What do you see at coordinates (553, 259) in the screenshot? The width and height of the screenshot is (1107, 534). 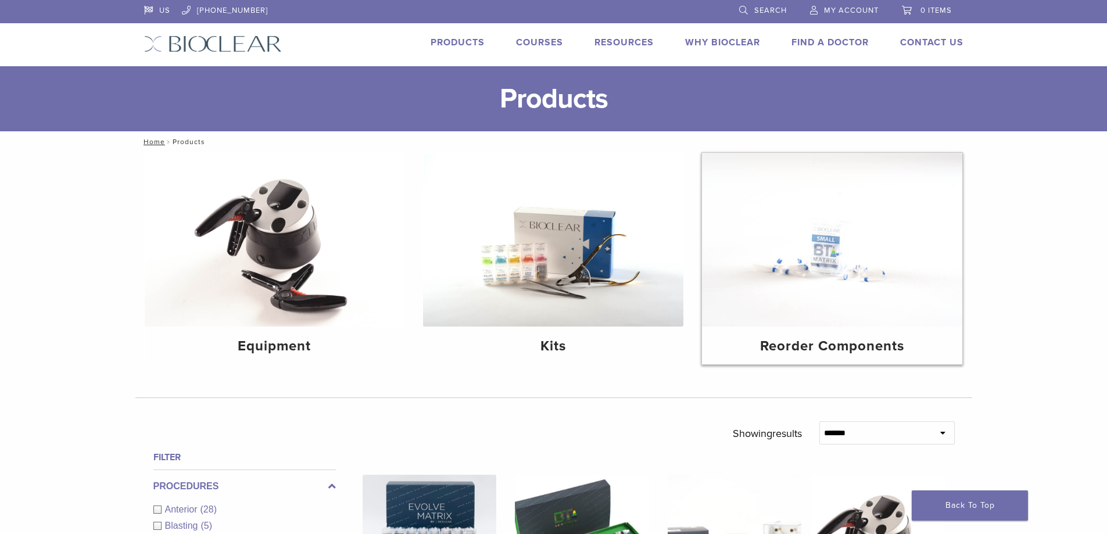 I see `a: Kits` at bounding box center [553, 259].